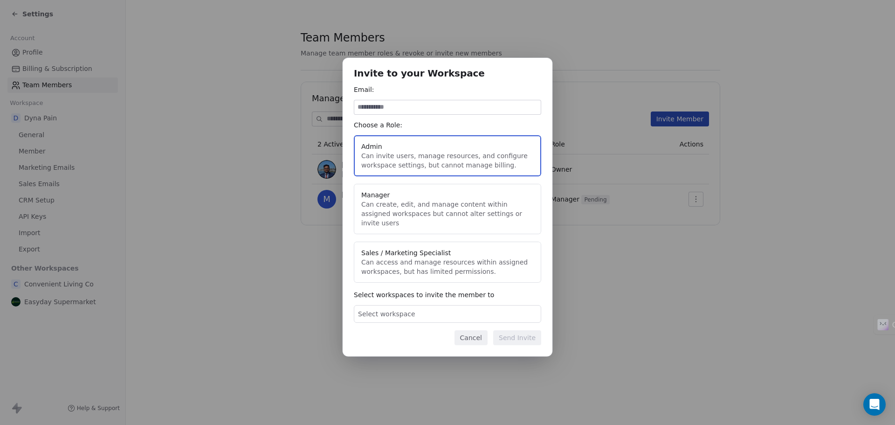  Describe the element at coordinates (448, 90) in the screenshot. I see `div: Email:` at that location.